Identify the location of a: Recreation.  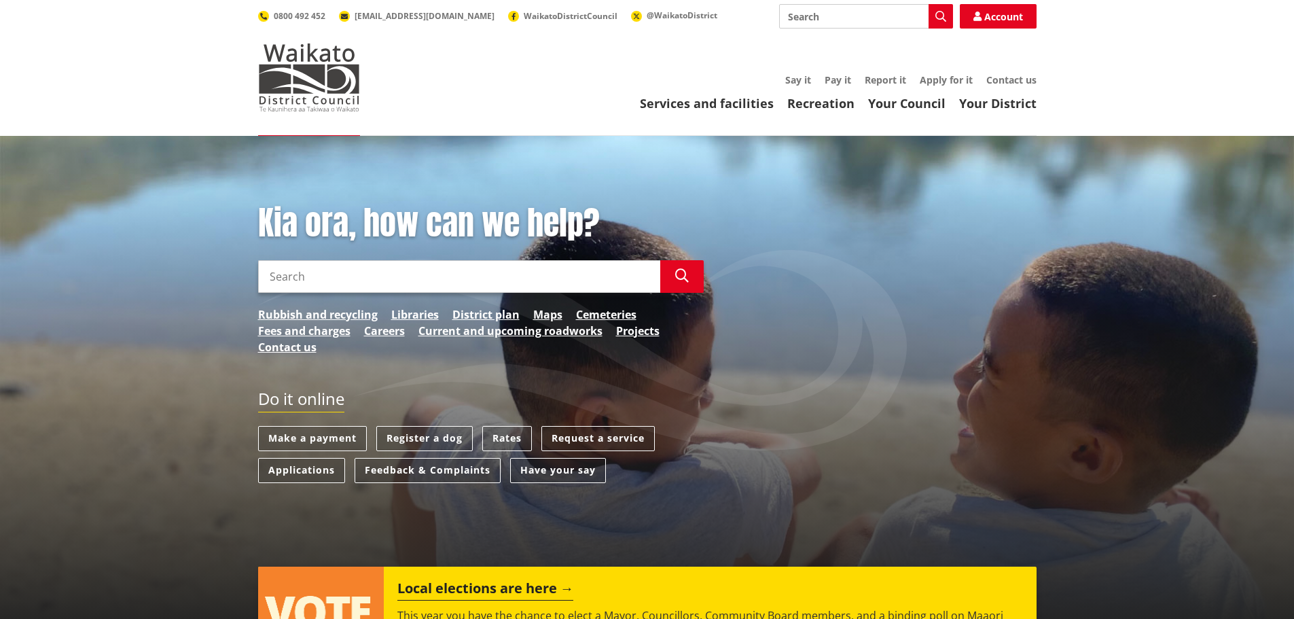
(820, 103).